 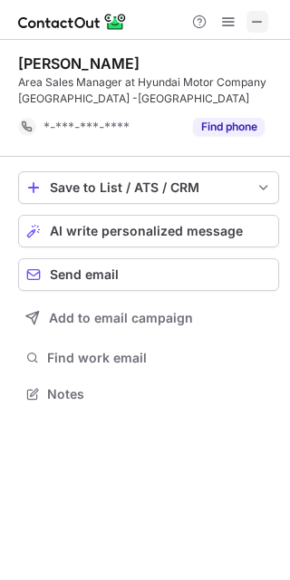 I want to click on button: Notes, so click(x=149, y=394).